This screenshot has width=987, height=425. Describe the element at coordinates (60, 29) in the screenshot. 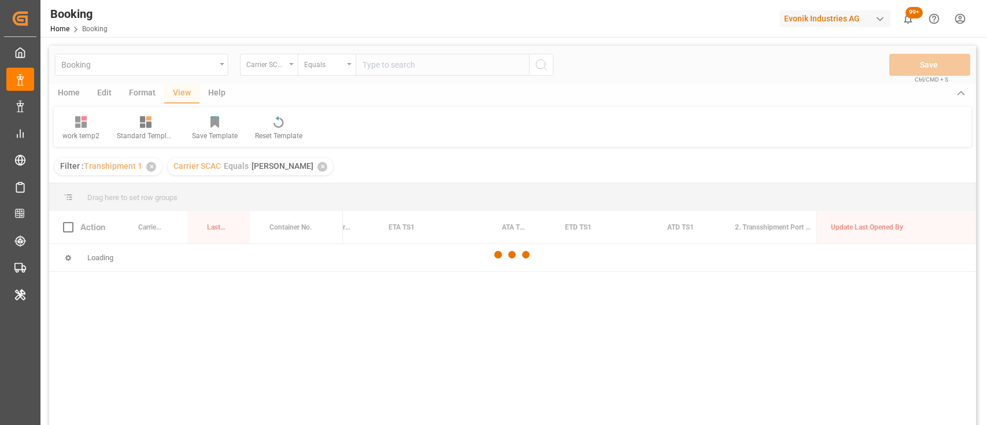

I see `a: Home` at that location.